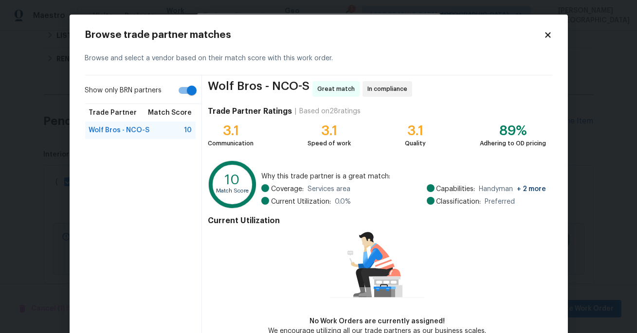 This screenshot has width=637, height=333. I want to click on h2: Browse trade partner matches, so click(314, 35).